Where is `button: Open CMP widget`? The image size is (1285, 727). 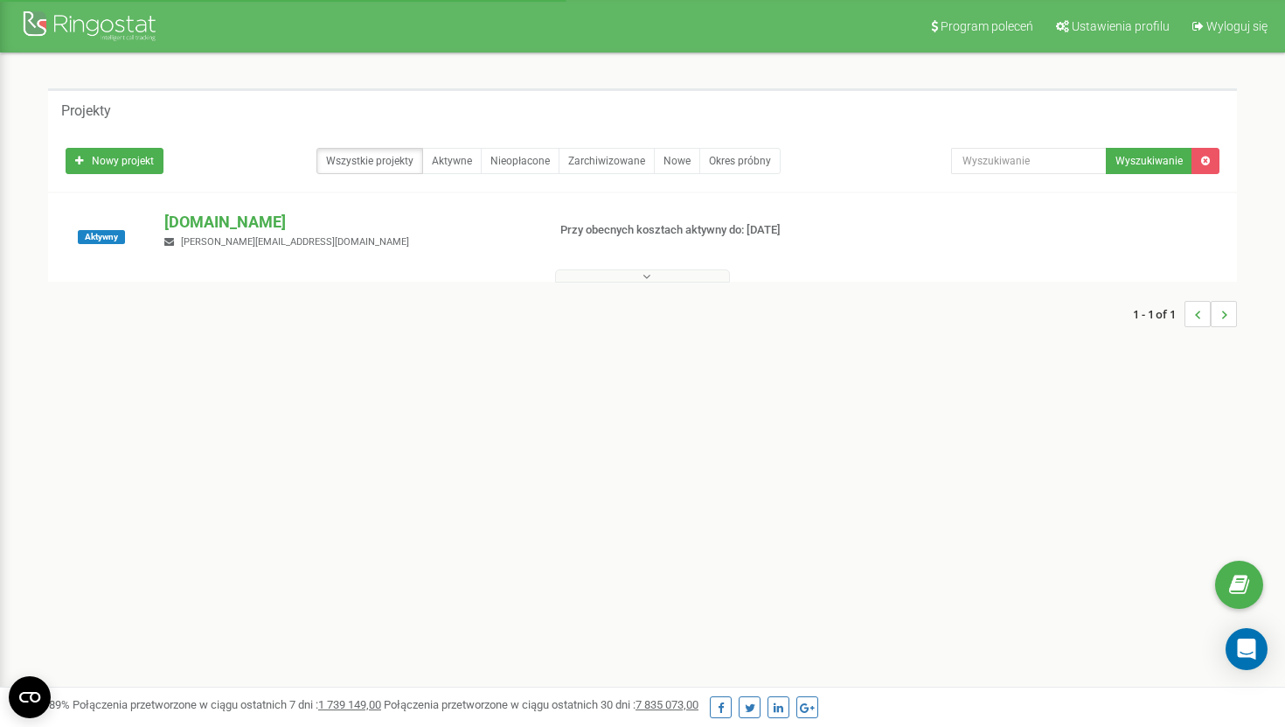
button: Open CMP widget is located at coordinates (30, 697).